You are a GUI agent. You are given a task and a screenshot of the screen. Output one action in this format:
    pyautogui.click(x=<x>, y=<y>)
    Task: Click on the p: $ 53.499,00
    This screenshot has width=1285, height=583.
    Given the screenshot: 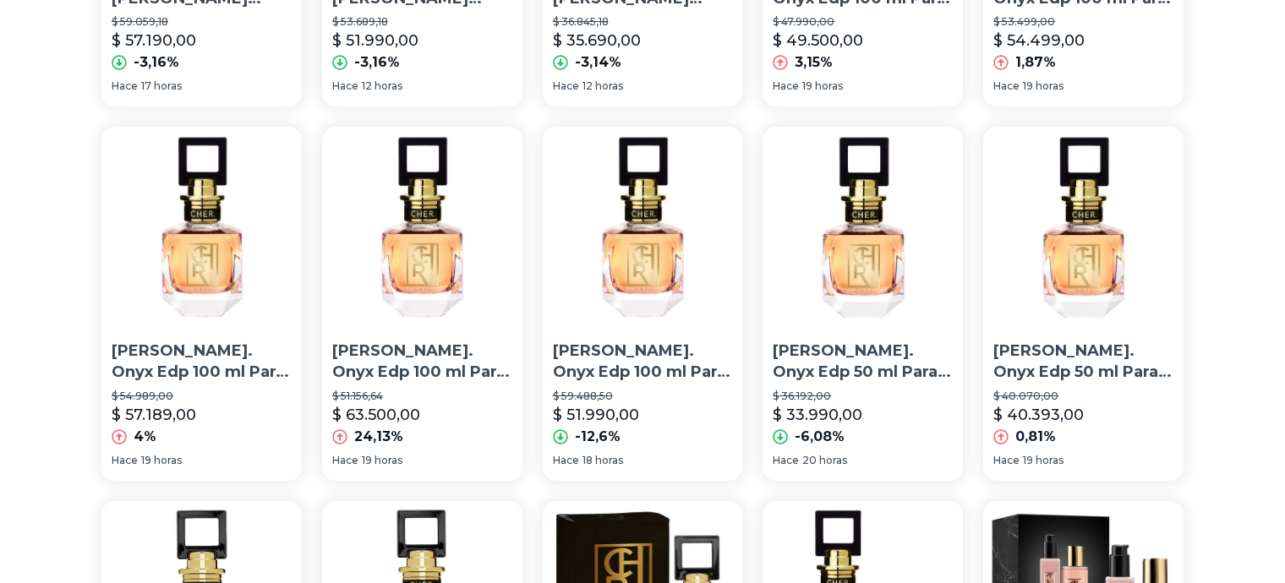 What is the action you would take?
    pyautogui.click(x=1083, y=22)
    